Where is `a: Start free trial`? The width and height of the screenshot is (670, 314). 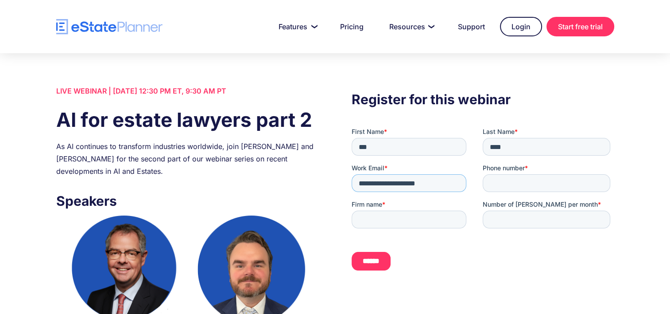
a: Start free trial is located at coordinates (580, 27).